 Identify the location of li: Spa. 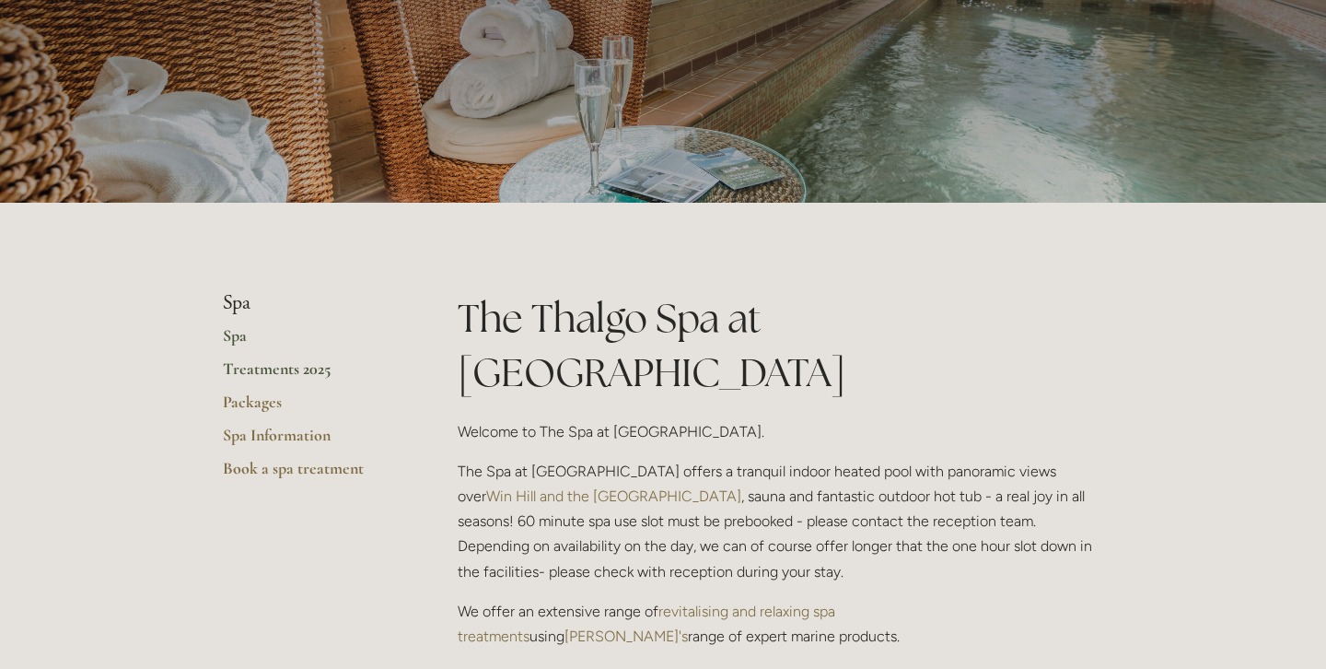
(310, 303).